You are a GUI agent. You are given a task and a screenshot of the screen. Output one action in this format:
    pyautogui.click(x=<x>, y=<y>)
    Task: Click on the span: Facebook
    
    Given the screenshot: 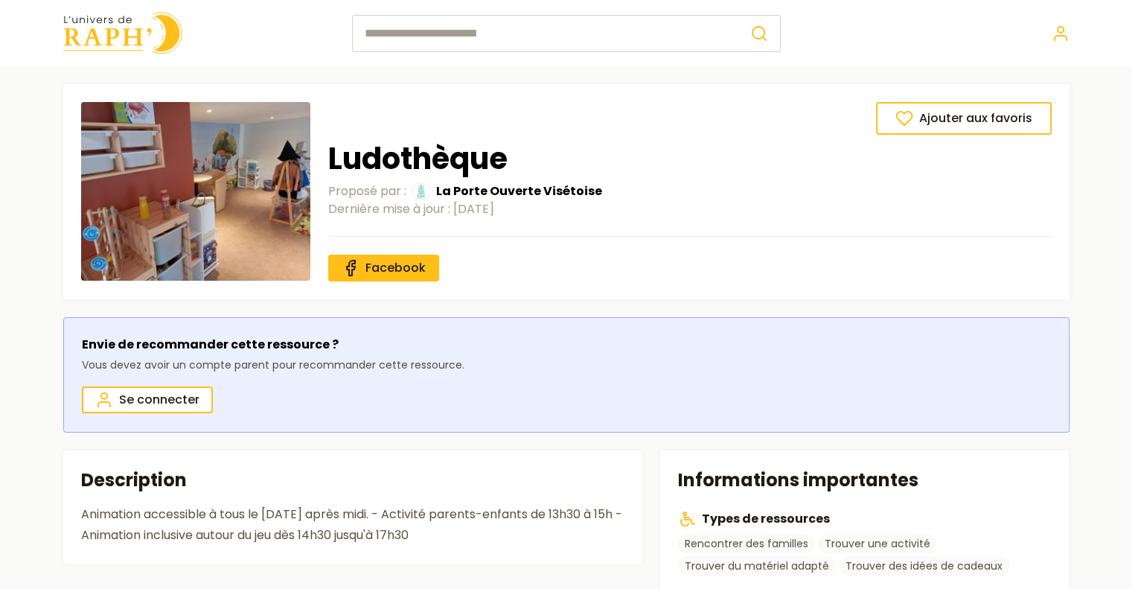 What is the action you would take?
    pyautogui.click(x=395, y=267)
    